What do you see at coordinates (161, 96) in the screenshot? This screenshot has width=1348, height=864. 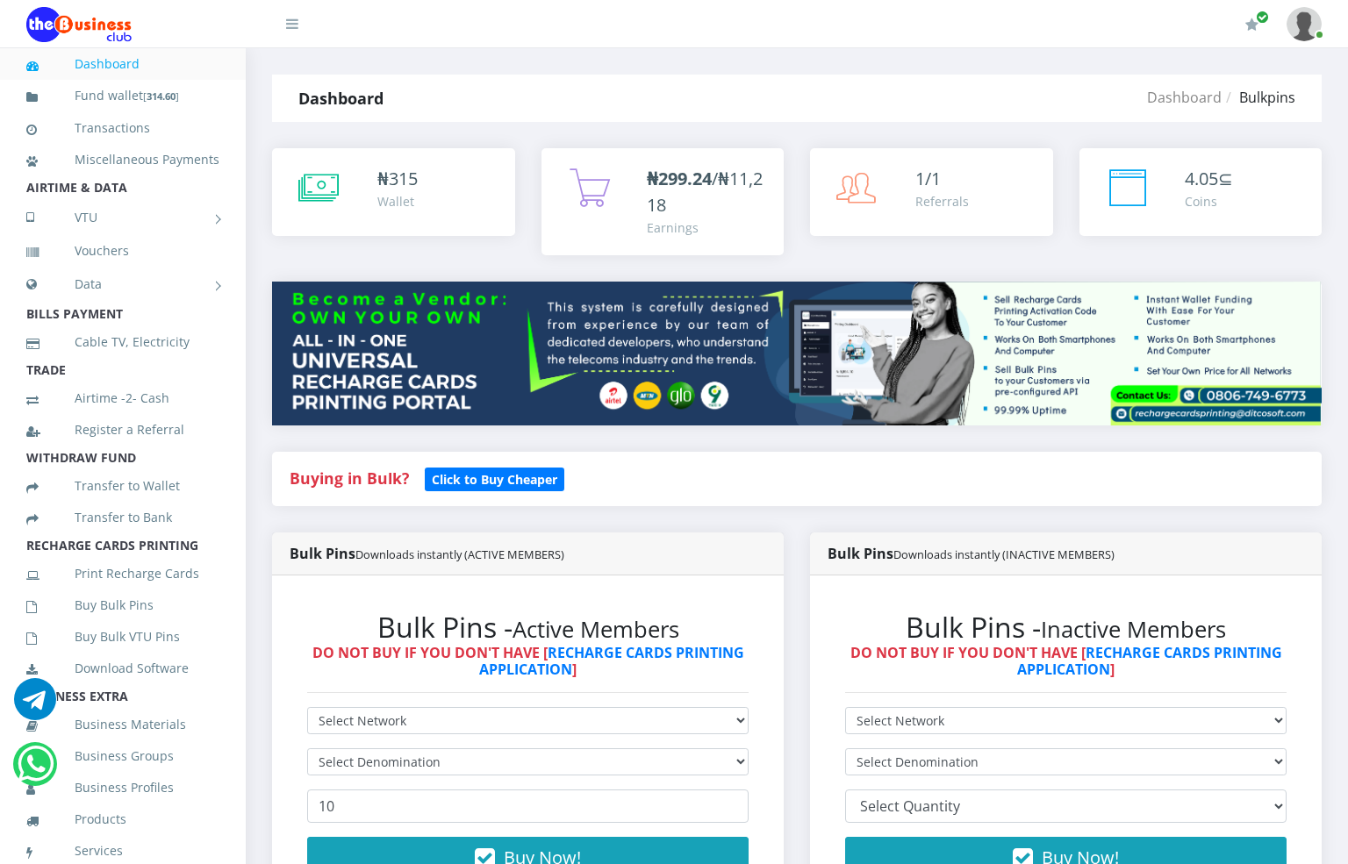 I see `b: 314.60` at bounding box center [161, 96].